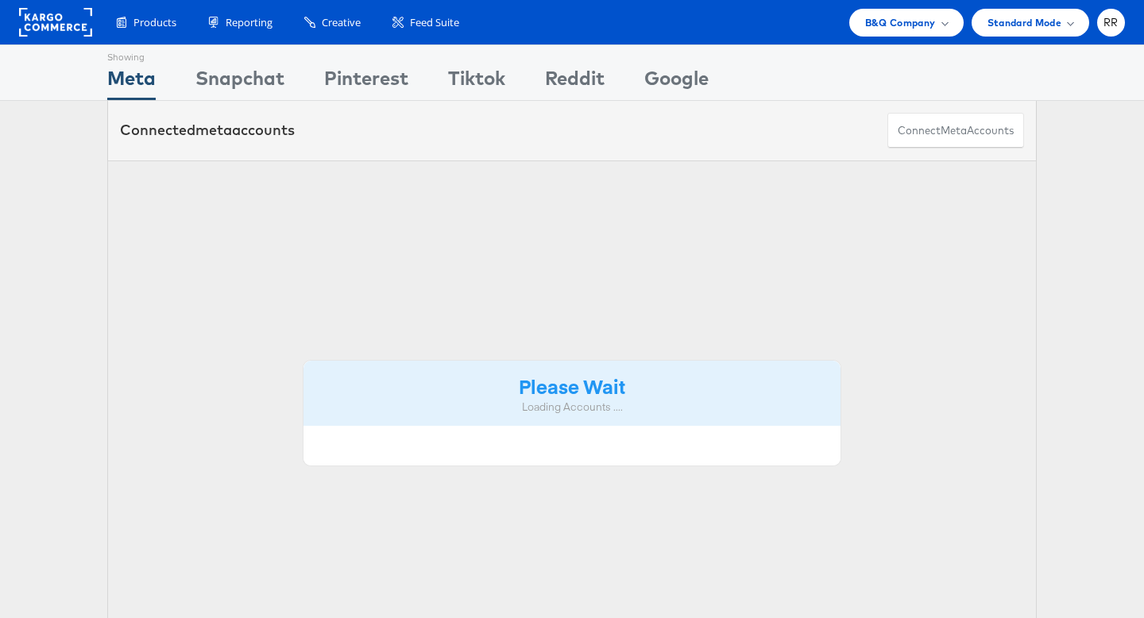  What do you see at coordinates (572, 407) in the screenshot?
I see `div: Loading Accounts ....` at bounding box center [572, 407].